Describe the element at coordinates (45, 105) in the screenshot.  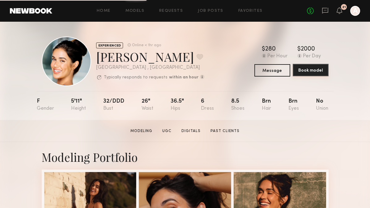
I see `div: F` at that location.